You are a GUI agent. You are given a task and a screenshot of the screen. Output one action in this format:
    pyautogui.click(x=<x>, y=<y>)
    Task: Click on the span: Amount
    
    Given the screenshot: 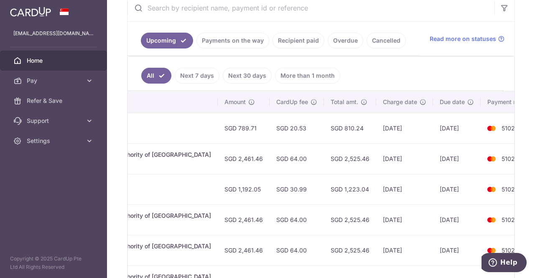 What is the action you would take?
    pyautogui.click(x=235, y=102)
    